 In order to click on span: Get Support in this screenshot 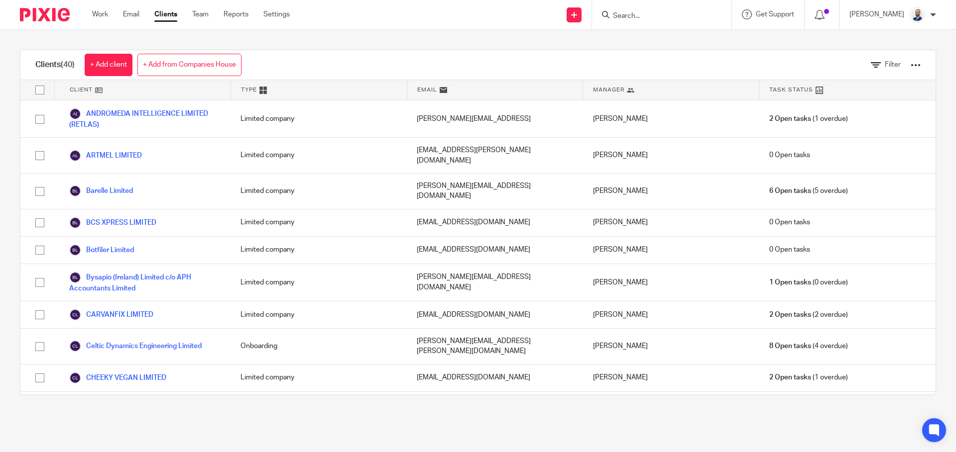, I will do `click(774, 14)`.